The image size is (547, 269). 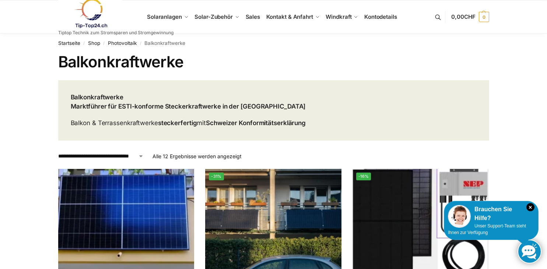 I want to click on a: Kontakt & Anfahrt, so click(x=293, y=17).